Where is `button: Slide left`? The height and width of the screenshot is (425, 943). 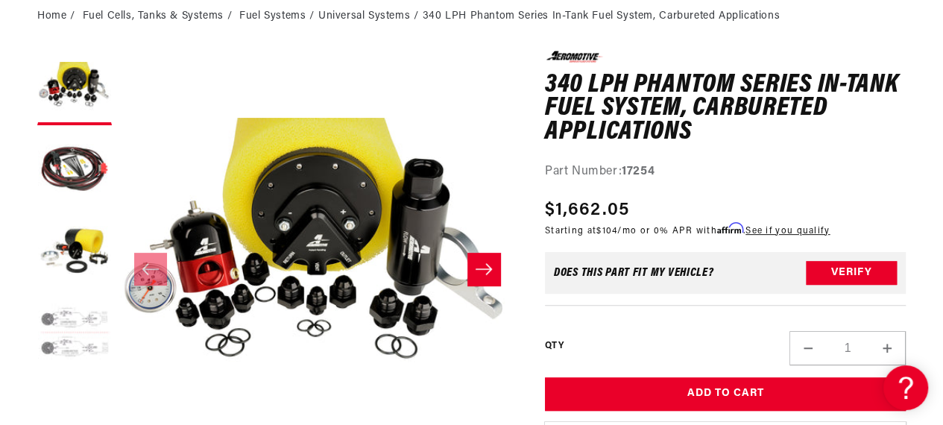 button: Slide left is located at coordinates (151, 269).